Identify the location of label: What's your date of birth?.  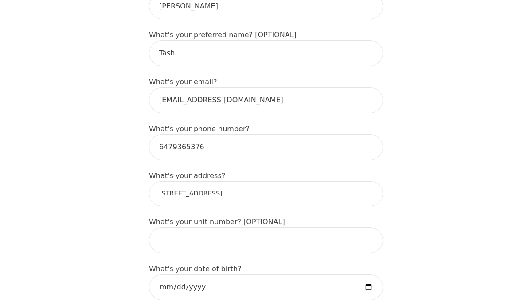
(195, 268).